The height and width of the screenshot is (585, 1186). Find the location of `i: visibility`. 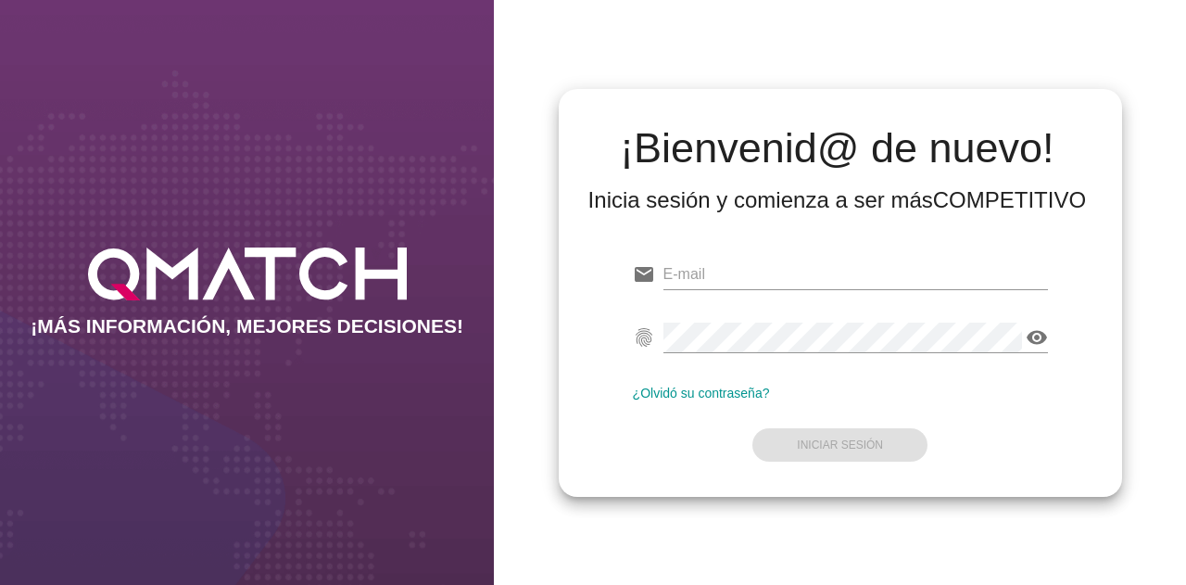

i: visibility is located at coordinates (1037, 337).